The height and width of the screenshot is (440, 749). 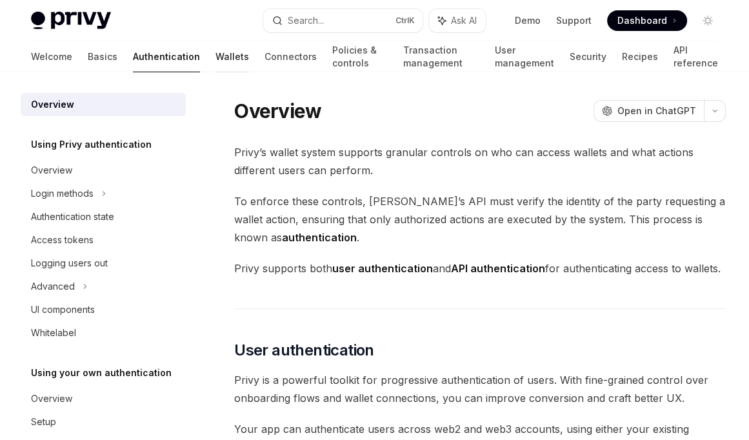 What do you see at coordinates (103, 263) in the screenshot?
I see `a: Logging users out` at bounding box center [103, 263].